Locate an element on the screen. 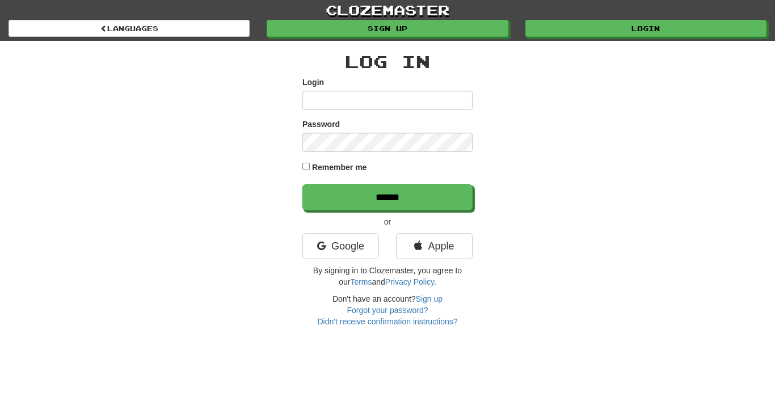 Image resolution: width=775 pixels, height=406 pixels. label: Login is located at coordinates (313, 82).